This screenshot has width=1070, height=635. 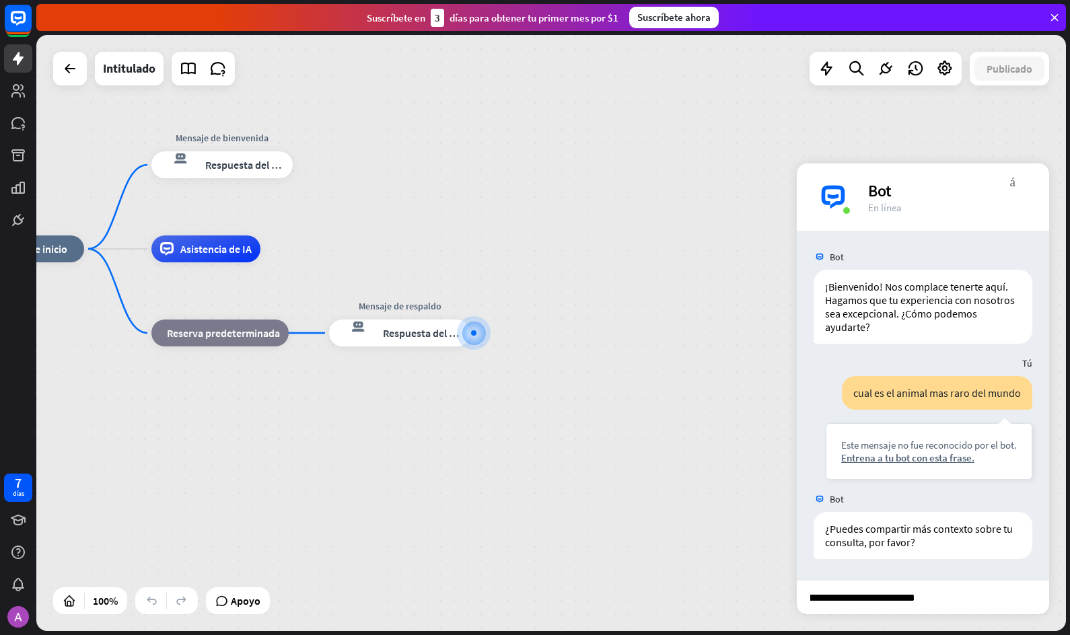 What do you see at coordinates (674, 17) in the screenshot?
I see `font: Suscríbete ahora` at bounding box center [674, 17].